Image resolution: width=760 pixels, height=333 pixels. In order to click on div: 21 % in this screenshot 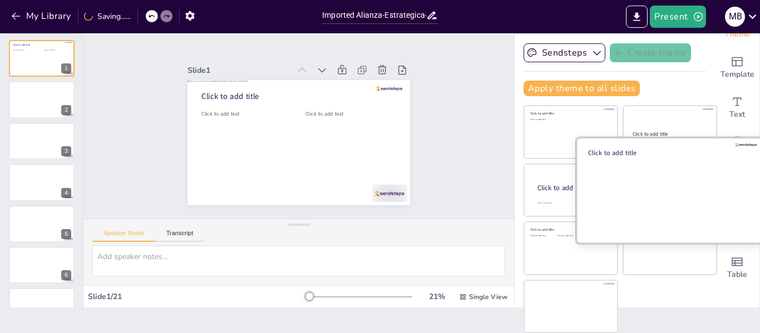, I will do `click(437, 297)`.